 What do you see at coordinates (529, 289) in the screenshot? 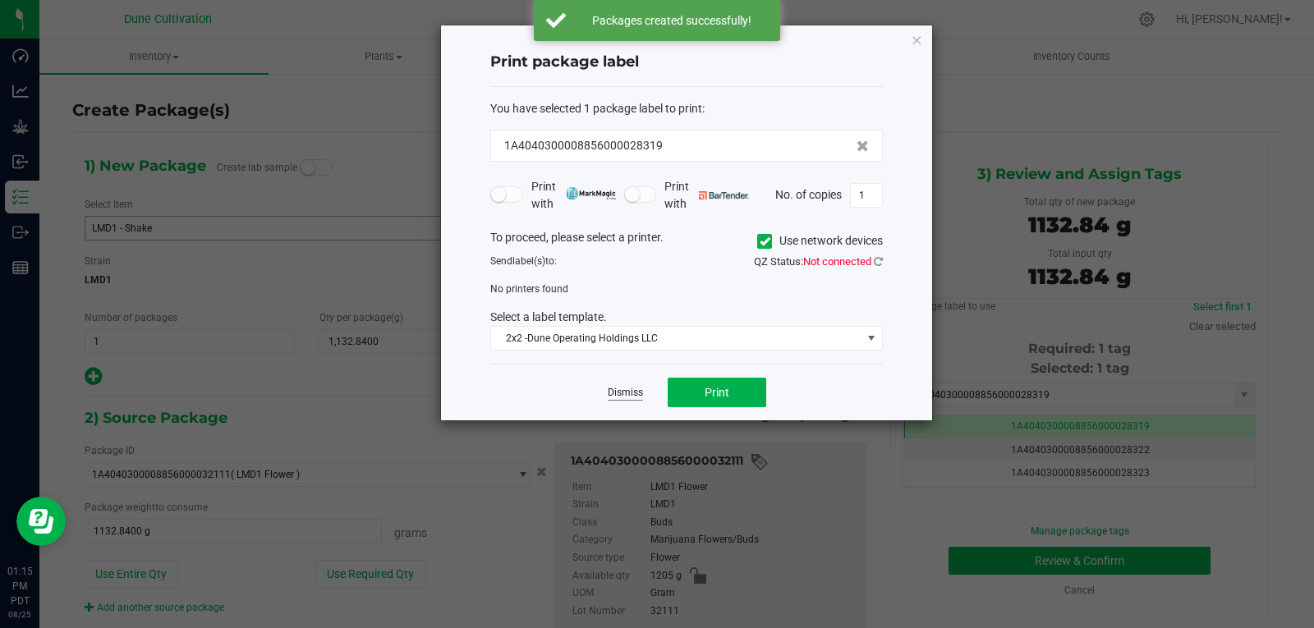
I see `span: No printers found` at bounding box center [529, 289].